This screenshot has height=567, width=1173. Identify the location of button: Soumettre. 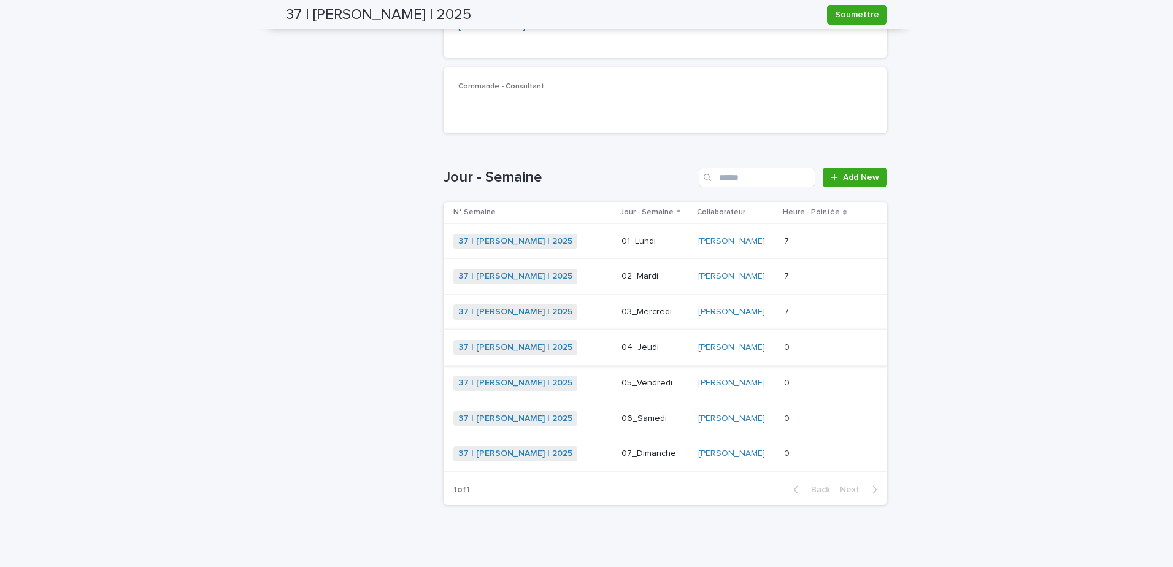
(857, 15).